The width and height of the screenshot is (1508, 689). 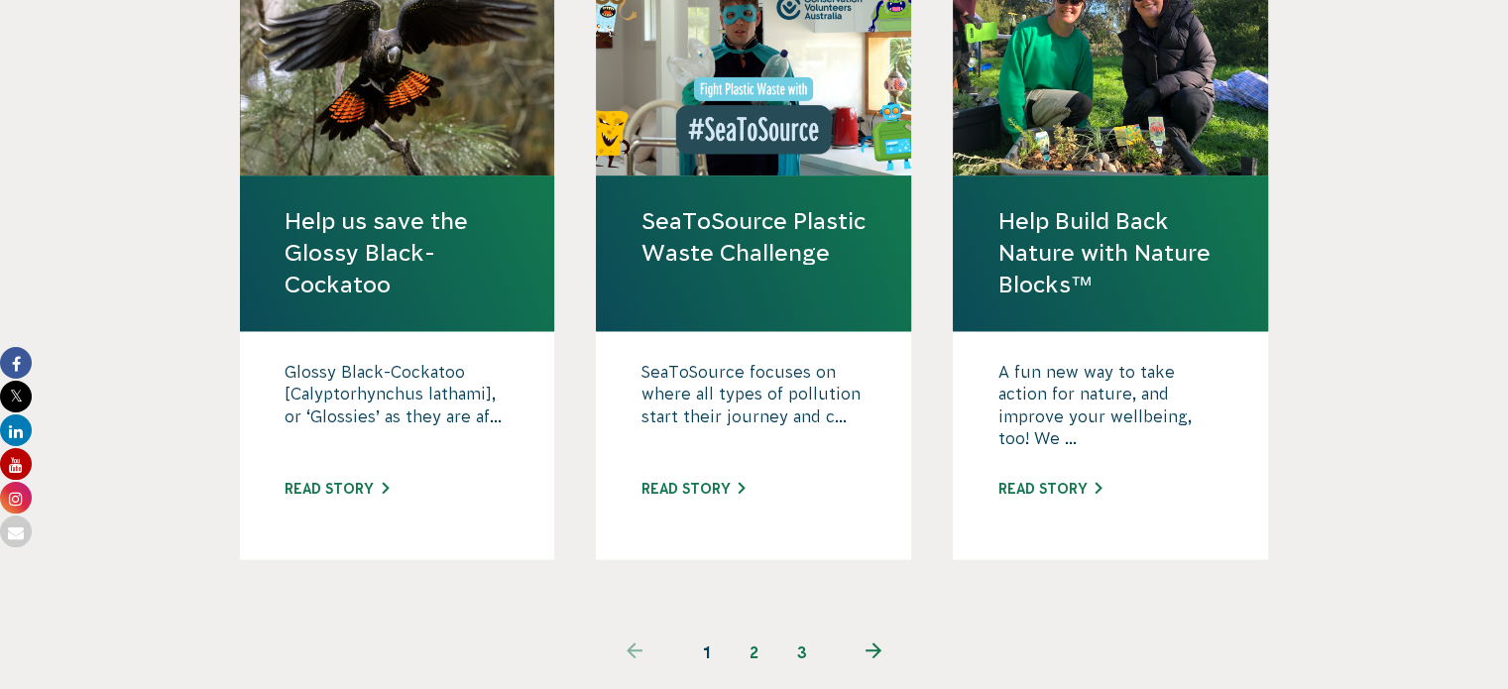 I want to click on a: Next page, so click(x=873, y=652).